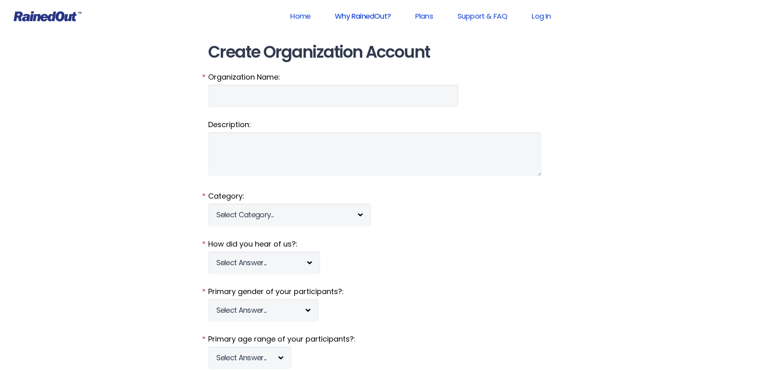  What do you see at coordinates (387, 291) in the screenshot?
I see `label: Primary gender of your participants?:` at bounding box center [387, 291].